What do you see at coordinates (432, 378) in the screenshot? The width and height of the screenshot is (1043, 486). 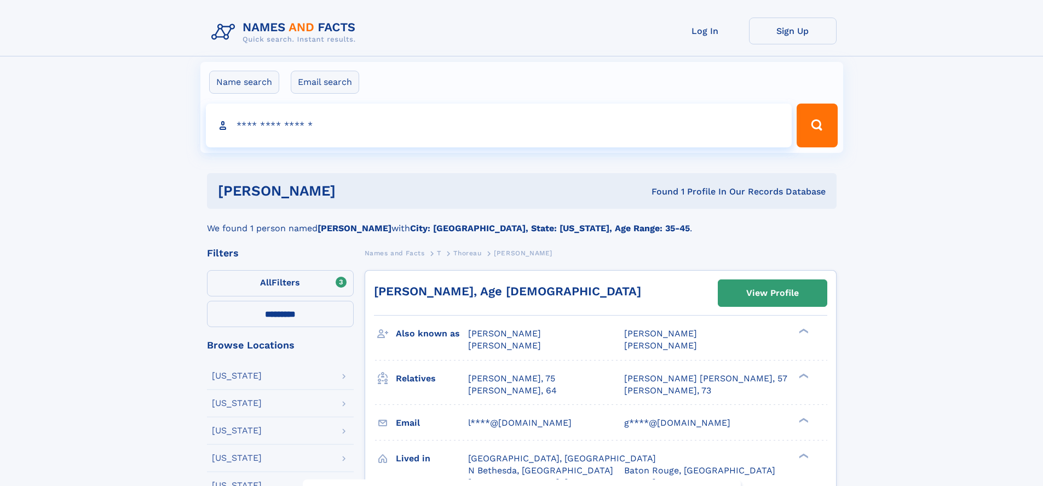 I see `h3: Relatives` at bounding box center [432, 378].